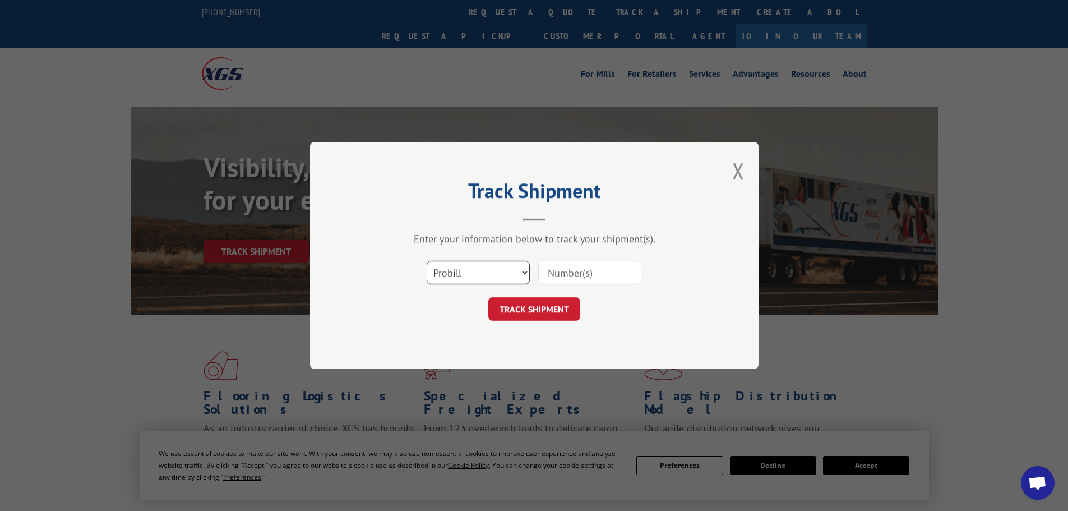 This screenshot has height=511, width=1068. I want to click on input: Number(s), so click(590, 273).